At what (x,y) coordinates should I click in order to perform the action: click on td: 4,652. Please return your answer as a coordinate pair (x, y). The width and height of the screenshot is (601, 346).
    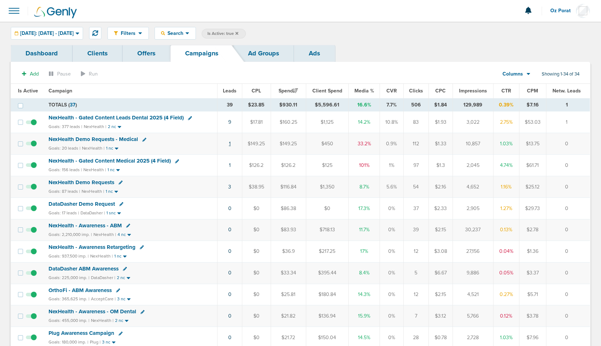
    Looking at the image, I should click on (473, 187).